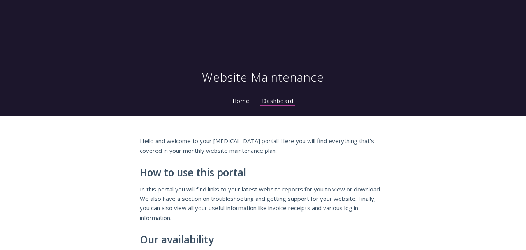 This screenshot has height=250, width=526. Describe the element at coordinates (263, 77) in the screenshot. I see `h1: Website Maintenance` at that location.